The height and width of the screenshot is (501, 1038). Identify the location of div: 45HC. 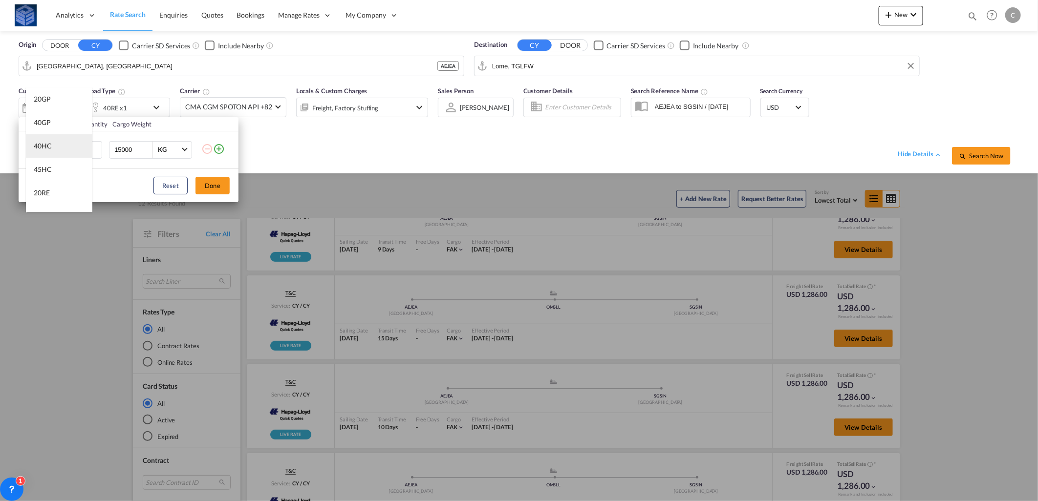
(43, 170).